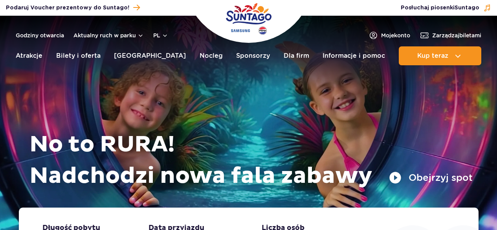 Image resolution: width=497 pixels, height=230 pixels. I want to click on span: Zarządzaj biletami, so click(456, 35).